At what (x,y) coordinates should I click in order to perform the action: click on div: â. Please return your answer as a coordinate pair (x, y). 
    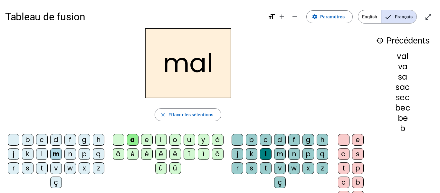
    Looking at the image, I should click on (119, 154).